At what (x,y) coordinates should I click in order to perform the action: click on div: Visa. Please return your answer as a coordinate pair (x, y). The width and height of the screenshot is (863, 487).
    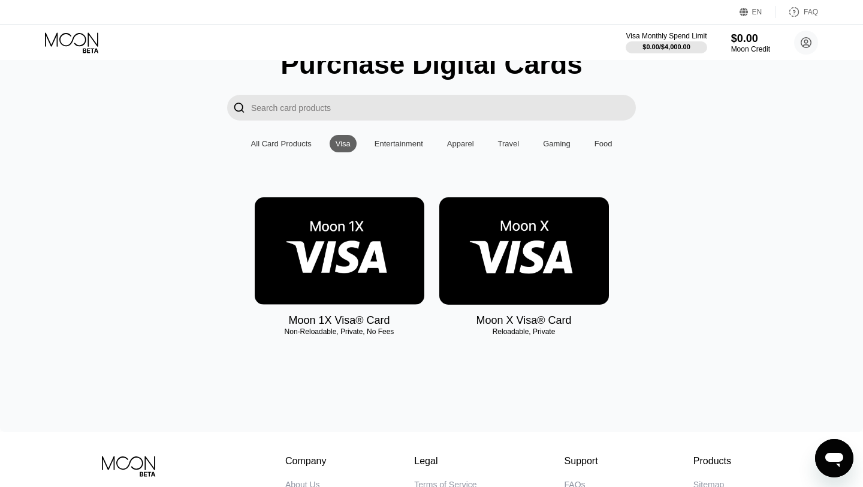
    Looking at the image, I should click on (343, 143).